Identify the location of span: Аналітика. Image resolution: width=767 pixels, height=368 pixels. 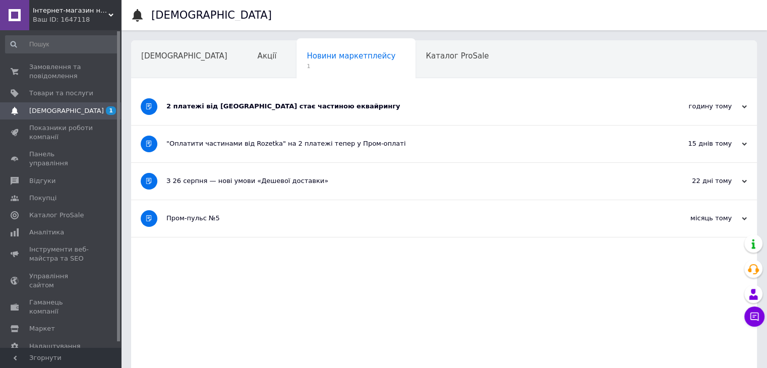
(46, 232).